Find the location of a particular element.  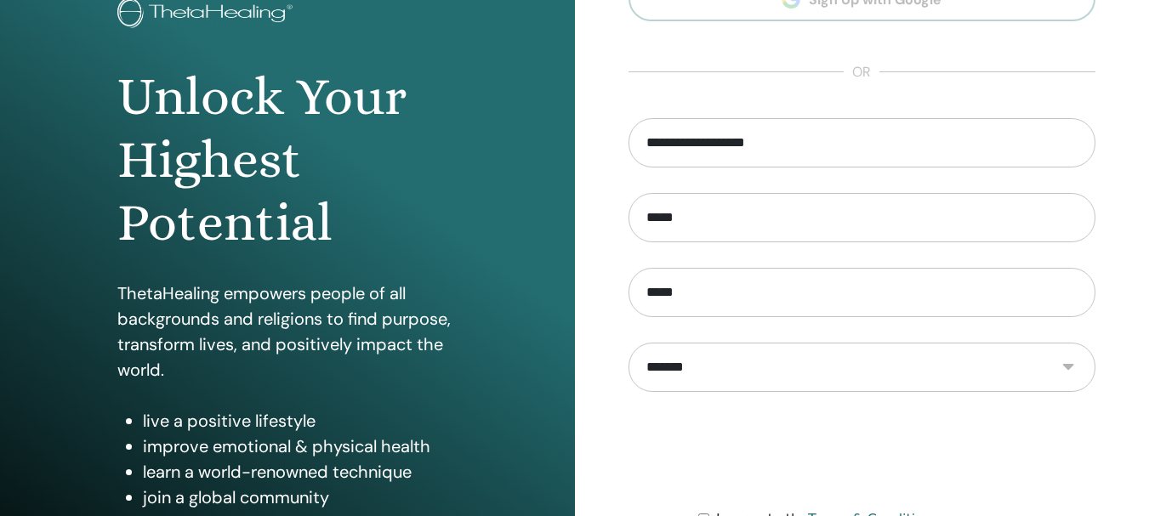

span: or is located at coordinates (861, 72).